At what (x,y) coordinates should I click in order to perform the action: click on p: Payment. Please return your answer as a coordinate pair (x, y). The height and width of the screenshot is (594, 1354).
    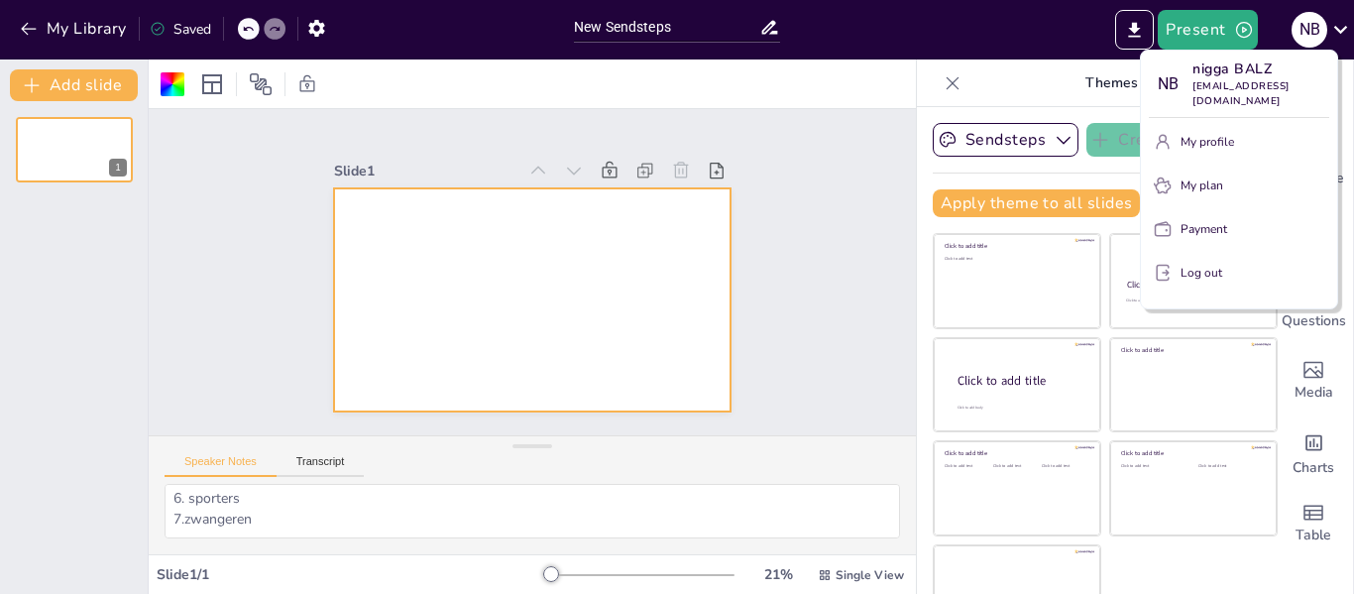
    Looking at the image, I should click on (1203, 229).